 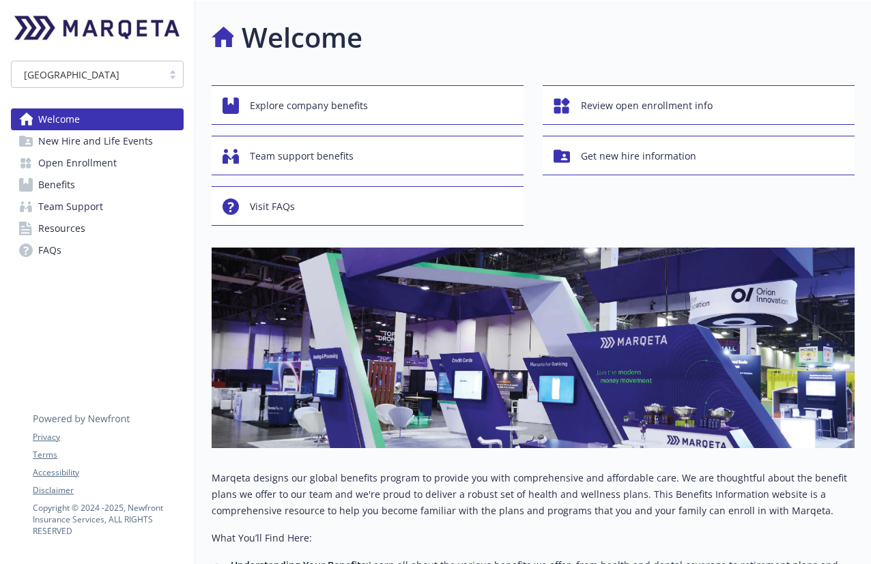 I want to click on p: What You’ll Find Here:, so click(x=533, y=538).